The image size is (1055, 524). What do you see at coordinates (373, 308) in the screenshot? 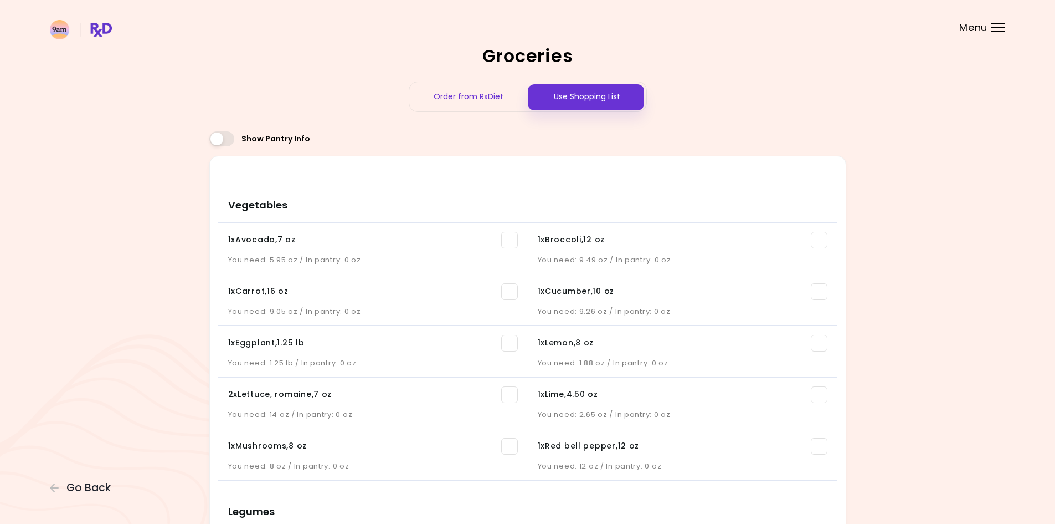
I see `div: You need: 9.05 oz / In pantry: 0 oz` at bounding box center [373, 308].